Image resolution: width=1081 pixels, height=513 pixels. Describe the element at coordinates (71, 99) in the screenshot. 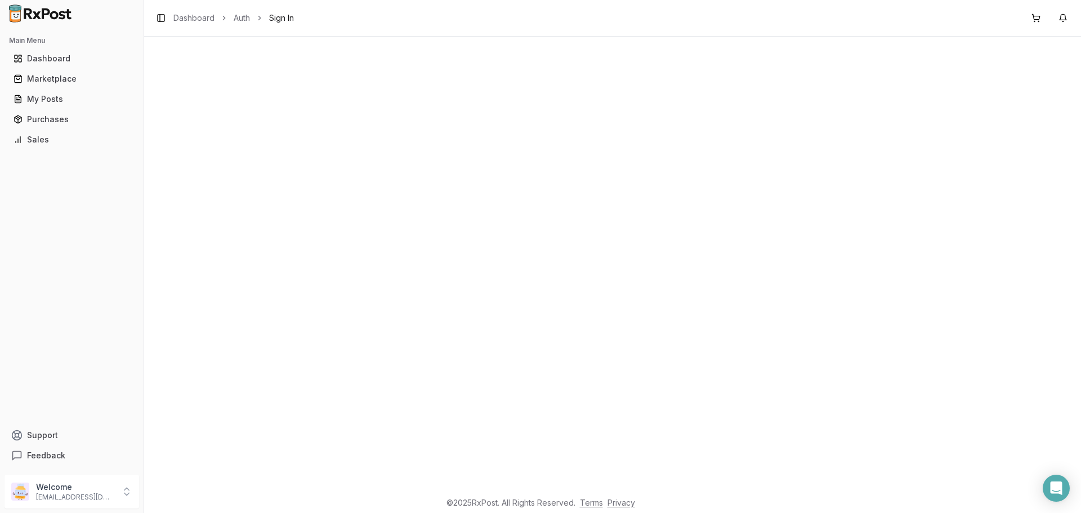

I see `a: My Posts` at that location.